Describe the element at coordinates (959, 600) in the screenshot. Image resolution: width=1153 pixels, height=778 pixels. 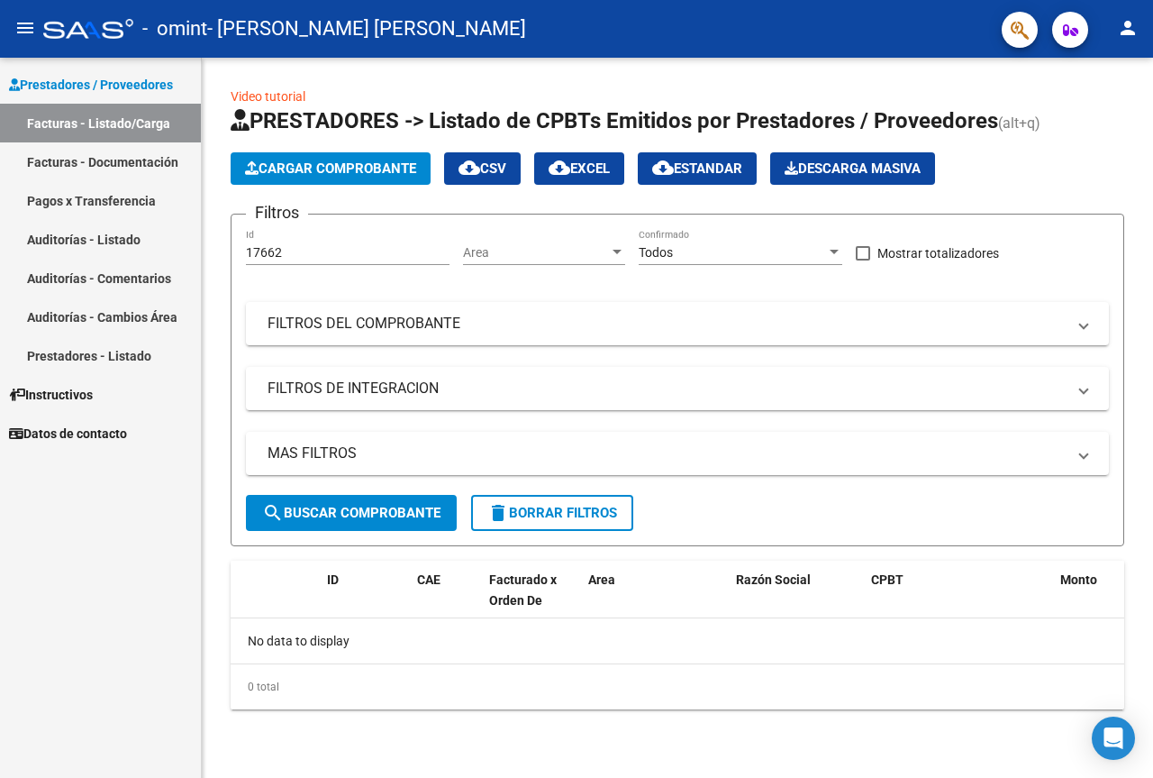
I see `datatable-header-cell: CPBT` at that location.